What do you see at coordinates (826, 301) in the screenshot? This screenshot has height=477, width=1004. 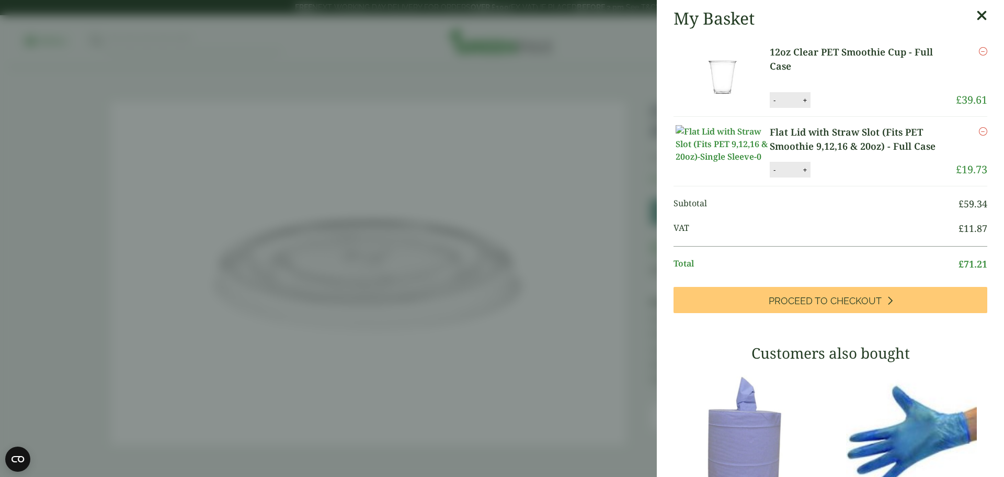 I see `span: Proceed to Checkout` at bounding box center [826, 301].